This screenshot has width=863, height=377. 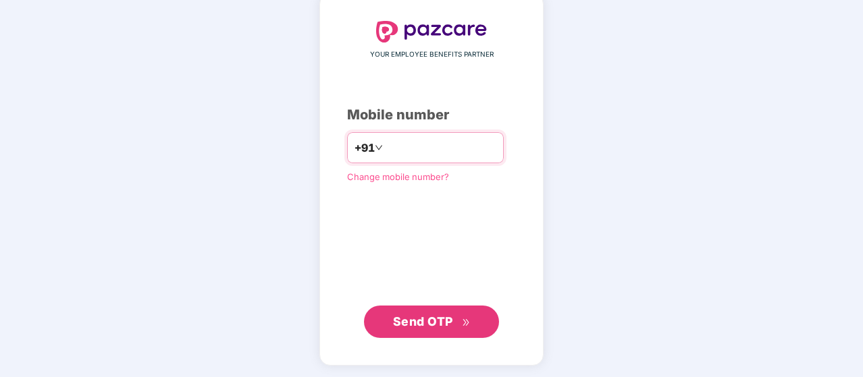 What do you see at coordinates (398, 177) in the screenshot?
I see `span: Change mobile number?` at bounding box center [398, 177].